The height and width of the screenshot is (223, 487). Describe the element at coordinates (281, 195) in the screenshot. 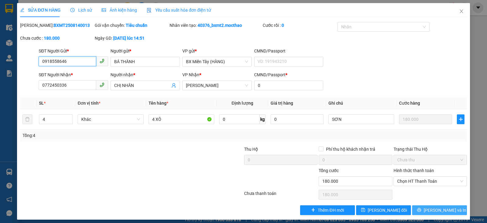

I see `div: Chưa thanh toán` at that location.